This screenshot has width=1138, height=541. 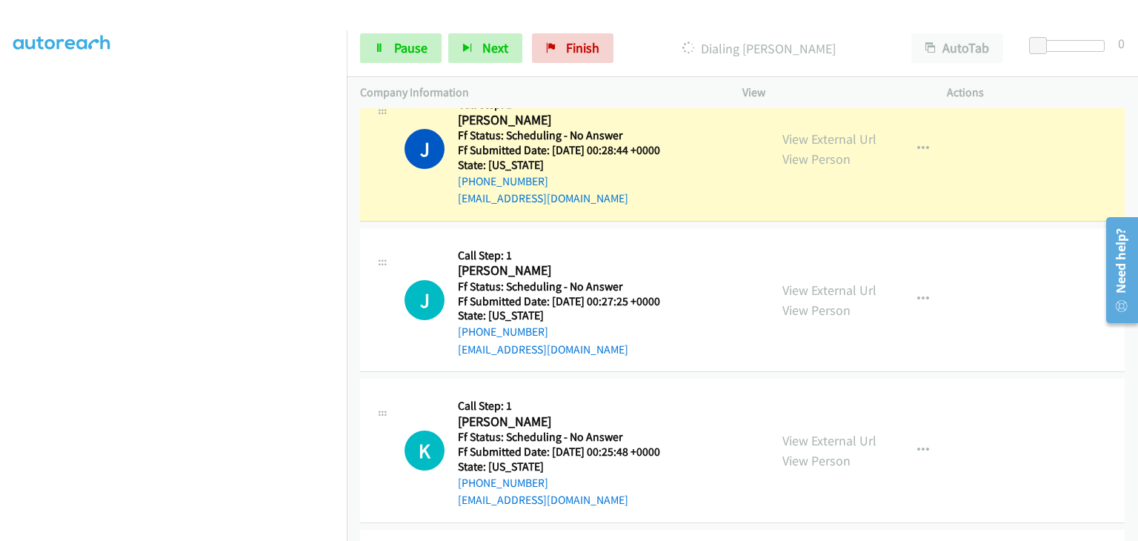 What do you see at coordinates (831, 93) in the screenshot?
I see `p: View` at bounding box center [831, 93].